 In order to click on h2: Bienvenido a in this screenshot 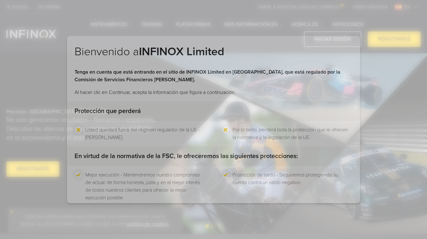, I will do `click(213, 56)`.